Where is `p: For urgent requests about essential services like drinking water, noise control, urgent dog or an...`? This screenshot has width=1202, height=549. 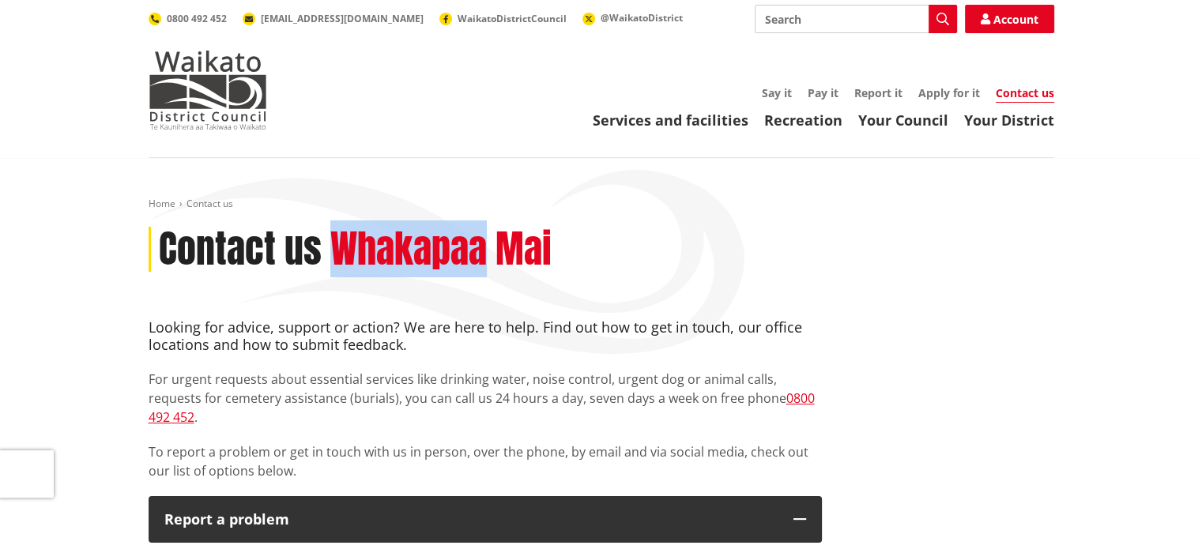
p: For urgent requests about essential services like drinking water, noise control, urgent dog or an... is located at coordinates (485, 398).